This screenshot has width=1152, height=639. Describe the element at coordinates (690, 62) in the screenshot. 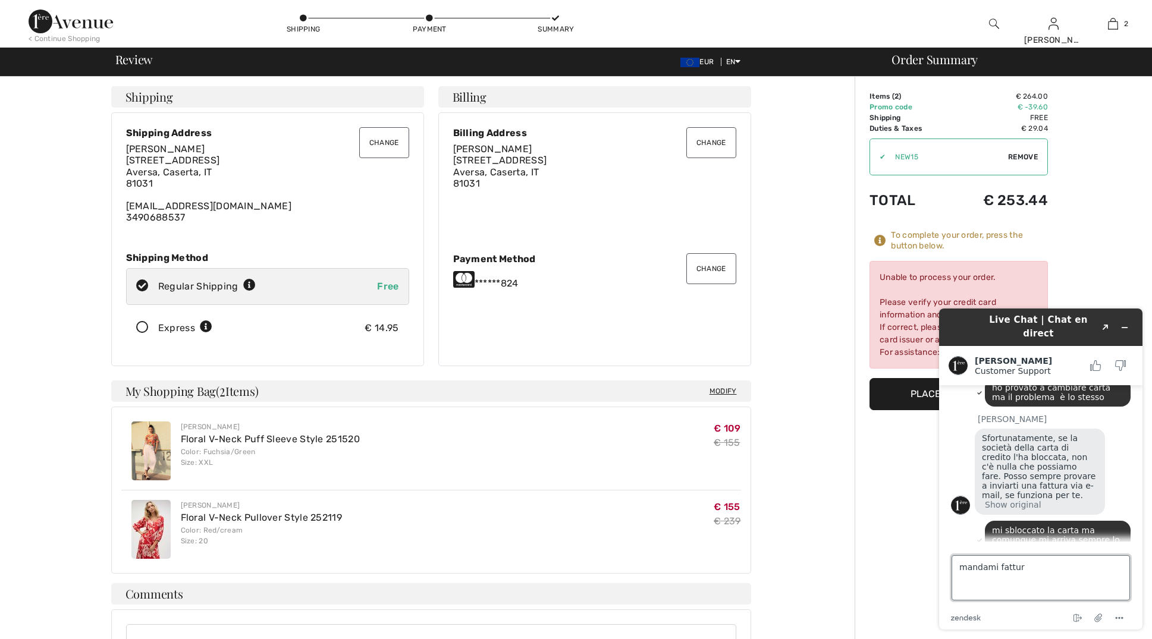

I see `img: Euro` at that location.